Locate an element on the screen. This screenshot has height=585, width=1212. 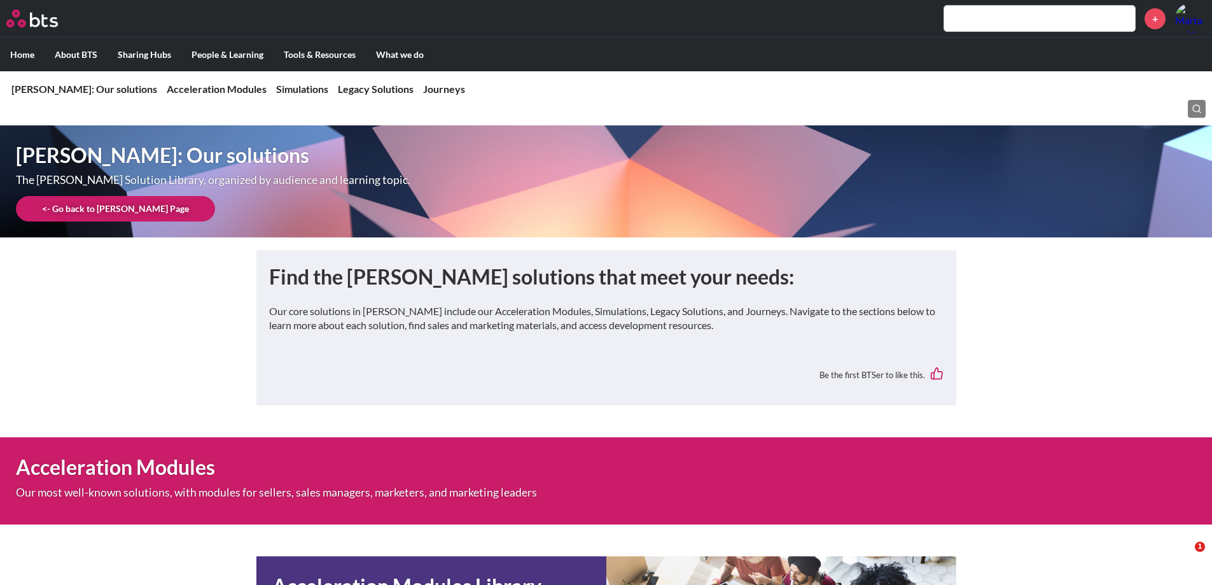
label: What we do is located at coordinates (399, 55).